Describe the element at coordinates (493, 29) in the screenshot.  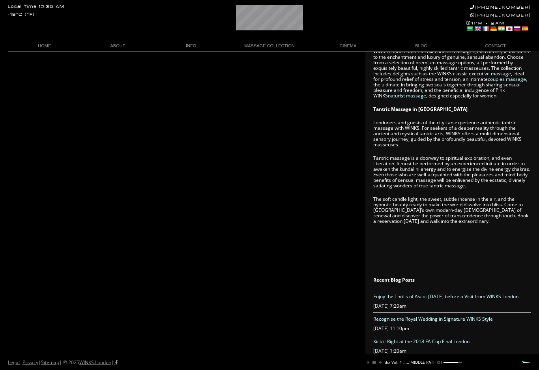
I see `a: German` at that location.